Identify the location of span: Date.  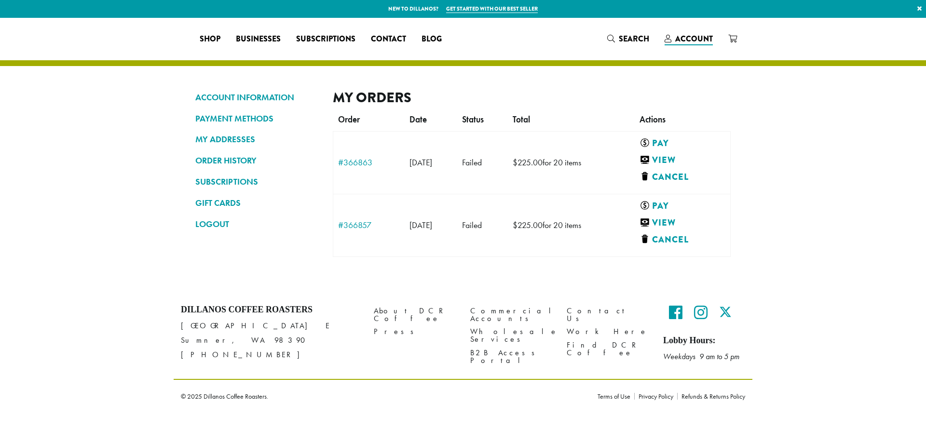
(418, 120).